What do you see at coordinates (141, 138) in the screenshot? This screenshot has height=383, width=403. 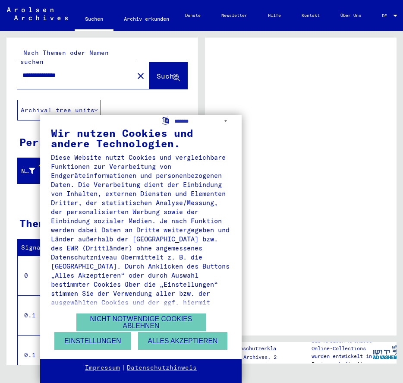 I see `div: Wir nutzen Cookies und andere Technologien.` at bounding box center [141, 138].